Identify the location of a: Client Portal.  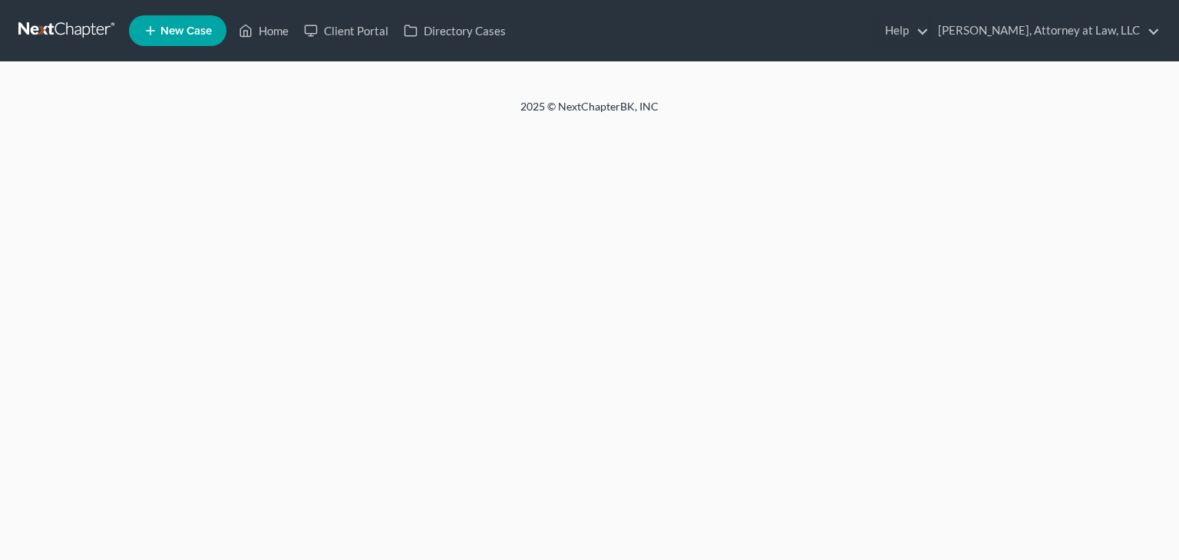
(346, 31).